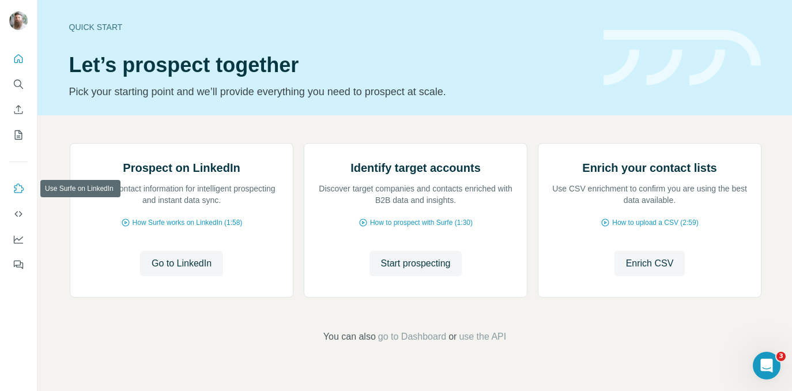 The width and height of the screenshot is (792, 391). I want to click on button: Dashboard, so click(18, 239).